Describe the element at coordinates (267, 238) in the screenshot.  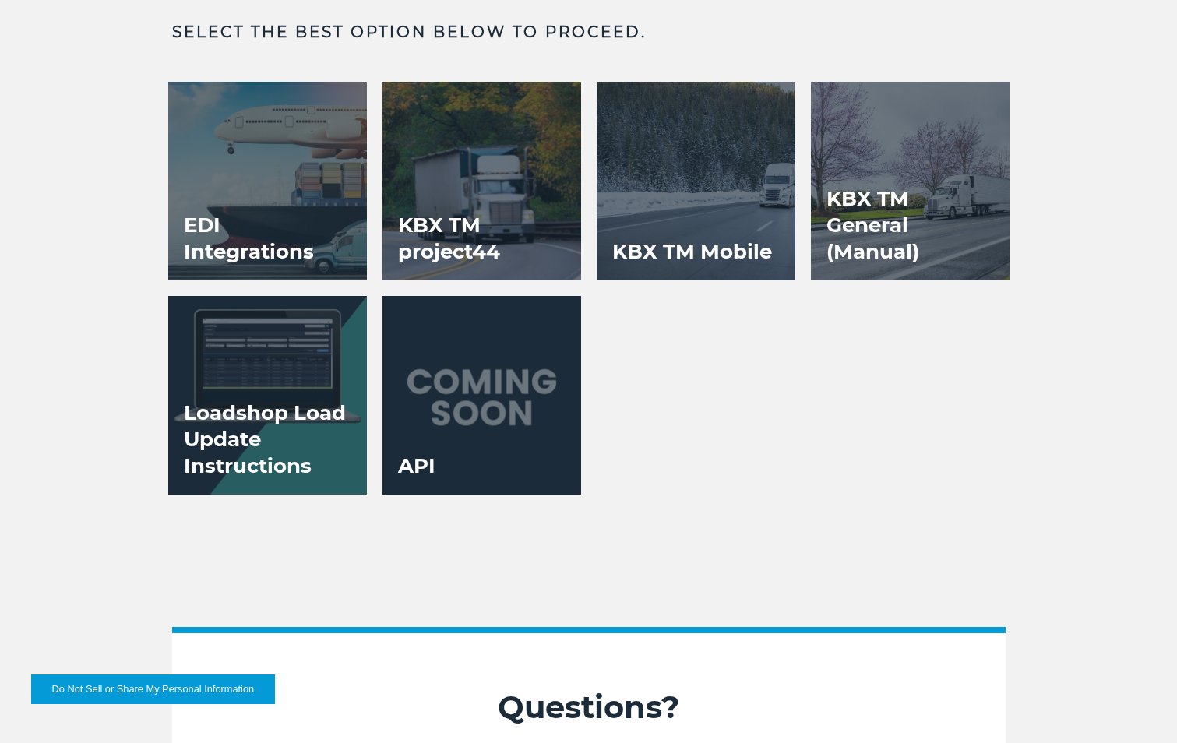
I see `h3: EDI Integrations` at that location.